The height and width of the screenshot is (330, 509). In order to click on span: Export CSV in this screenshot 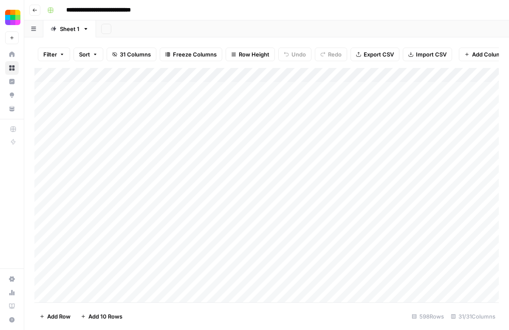, I will do `click(379, 54)`.